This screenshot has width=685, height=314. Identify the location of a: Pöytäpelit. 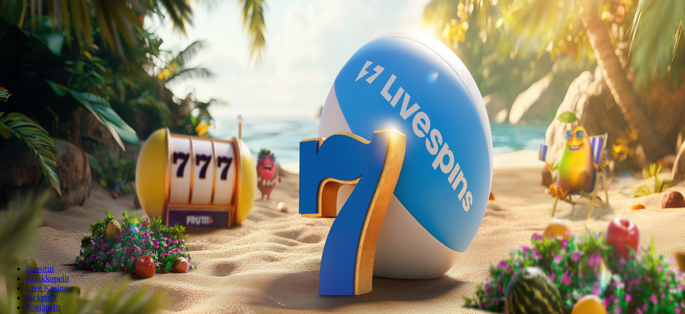
(43, 307).